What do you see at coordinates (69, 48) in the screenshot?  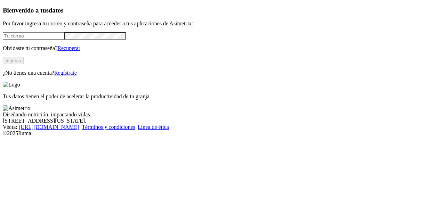 I see `a: Recuperar` at bounding box center [69, 48].